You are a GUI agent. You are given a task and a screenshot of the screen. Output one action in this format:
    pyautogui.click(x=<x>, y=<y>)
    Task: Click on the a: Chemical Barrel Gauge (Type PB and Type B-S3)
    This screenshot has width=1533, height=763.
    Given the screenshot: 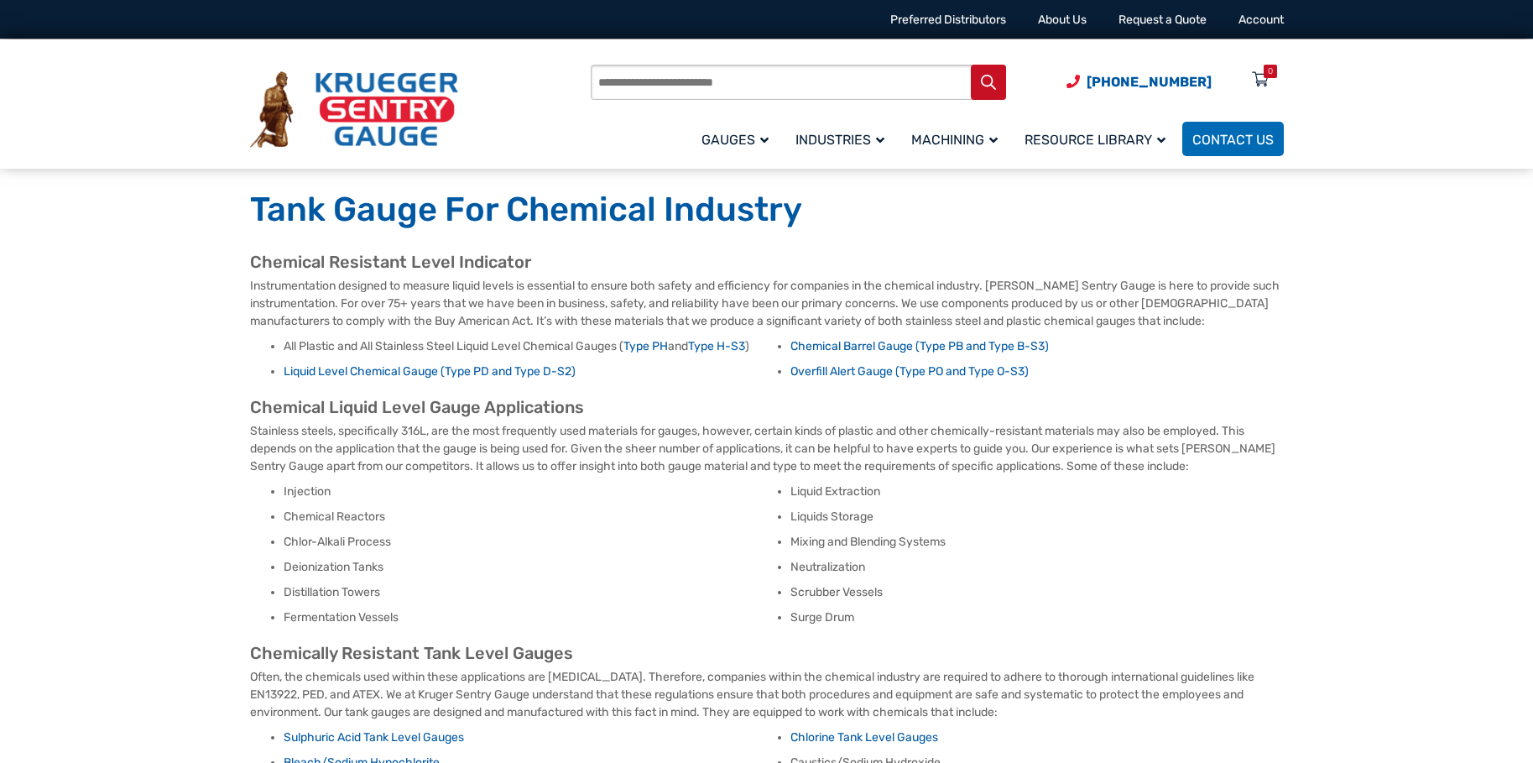 What is the action you would take?
    pyautogui.click(x=920, y=346)
    